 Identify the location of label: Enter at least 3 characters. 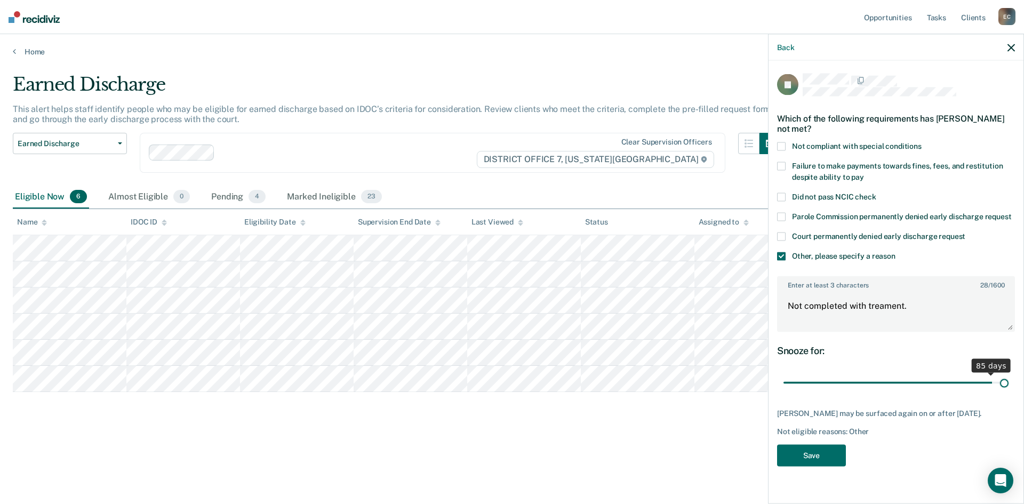
(896, 283).